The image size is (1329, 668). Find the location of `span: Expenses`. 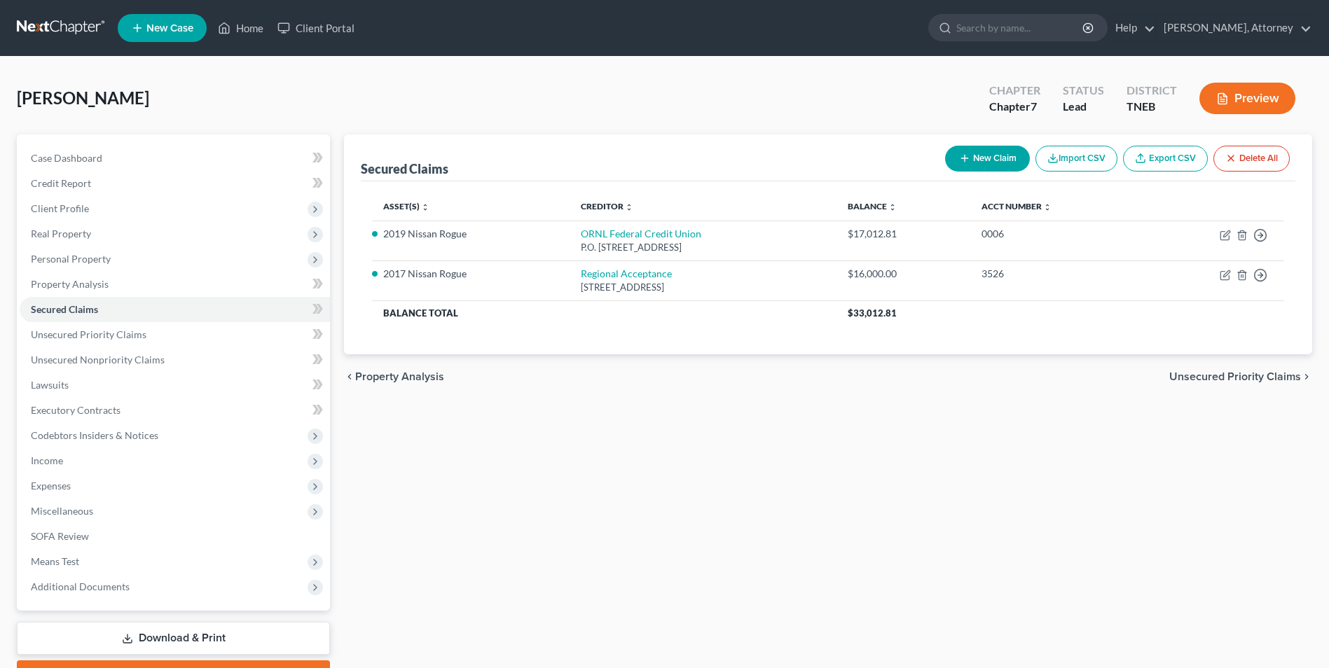

span: Expenses is located at coordinates (50, 485).